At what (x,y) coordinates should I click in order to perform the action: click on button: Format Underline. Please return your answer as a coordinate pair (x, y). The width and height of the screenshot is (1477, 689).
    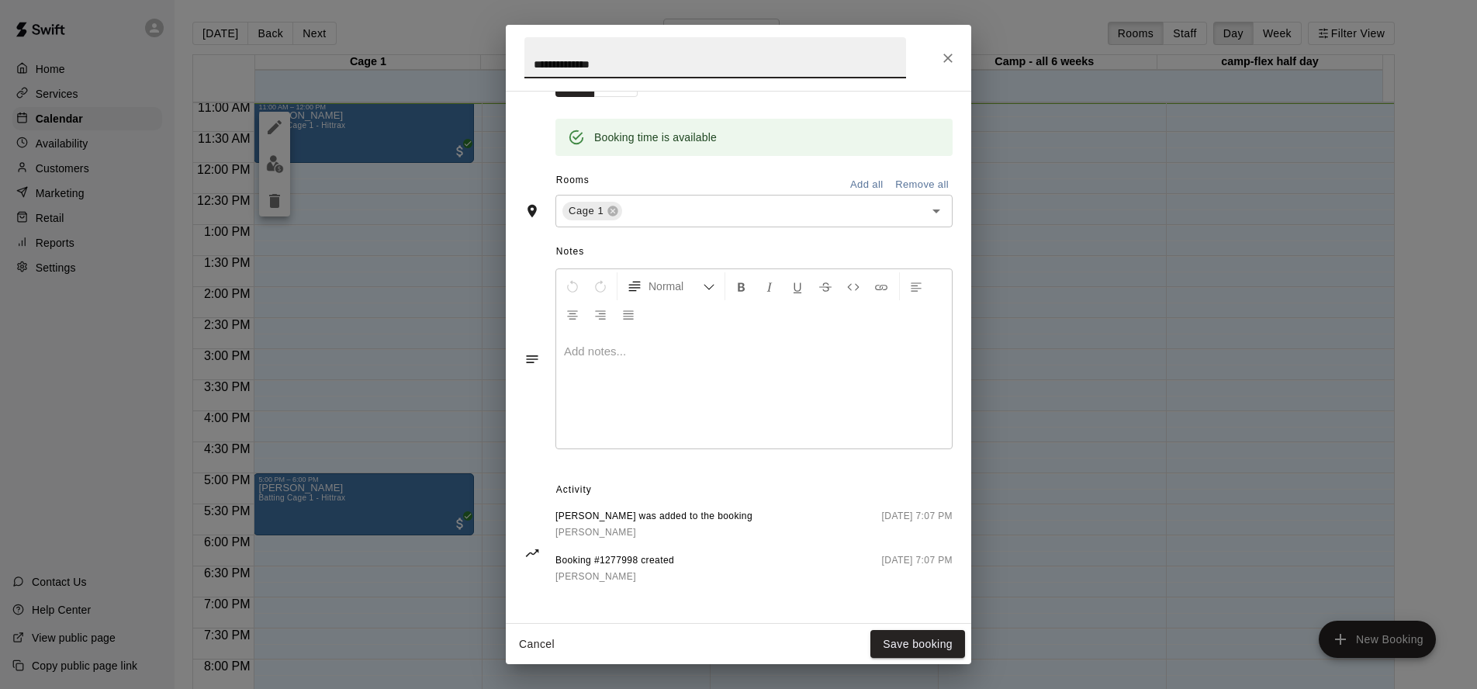
    Looking at the image, I should click on (797, 286).